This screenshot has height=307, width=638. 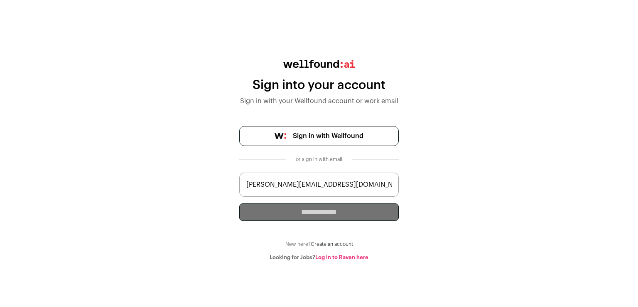 What do you see at coordinates (319, 101) in the screenshot?
I see `div: Sign in with your Wellfound account or work email` at bounding box center [319, 101].